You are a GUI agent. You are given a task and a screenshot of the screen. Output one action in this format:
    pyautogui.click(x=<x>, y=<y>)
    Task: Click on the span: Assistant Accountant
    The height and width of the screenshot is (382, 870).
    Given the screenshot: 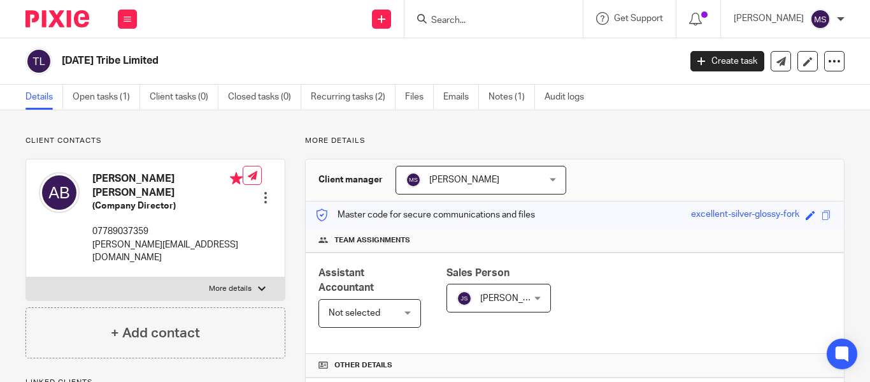 What is the action you would take?
    pyautogui.click(x=346, y=280)
    